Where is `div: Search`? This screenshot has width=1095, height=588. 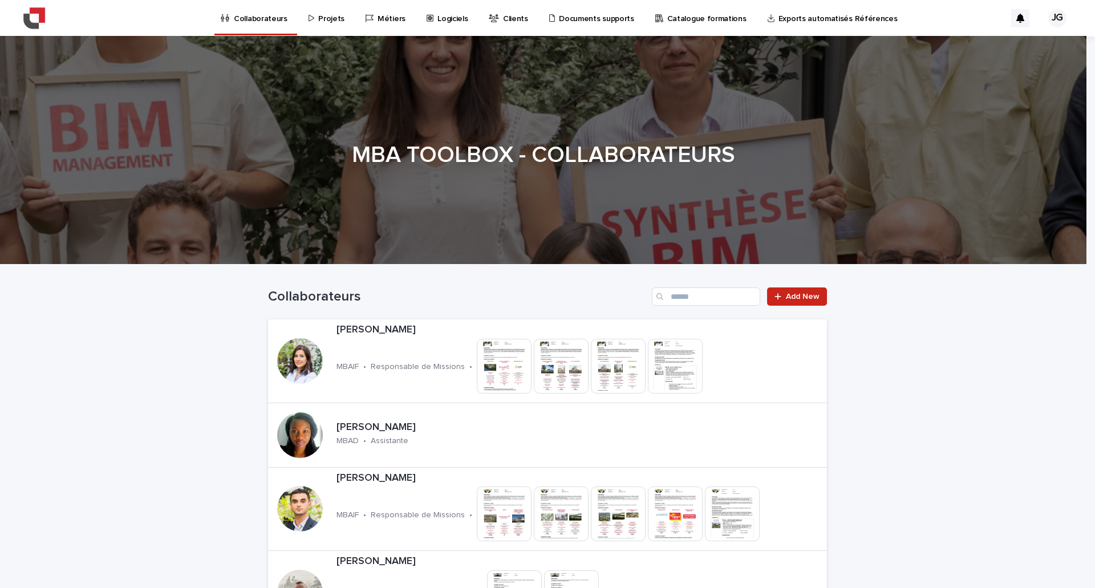
div: Search is located at coordinates (706, 296).